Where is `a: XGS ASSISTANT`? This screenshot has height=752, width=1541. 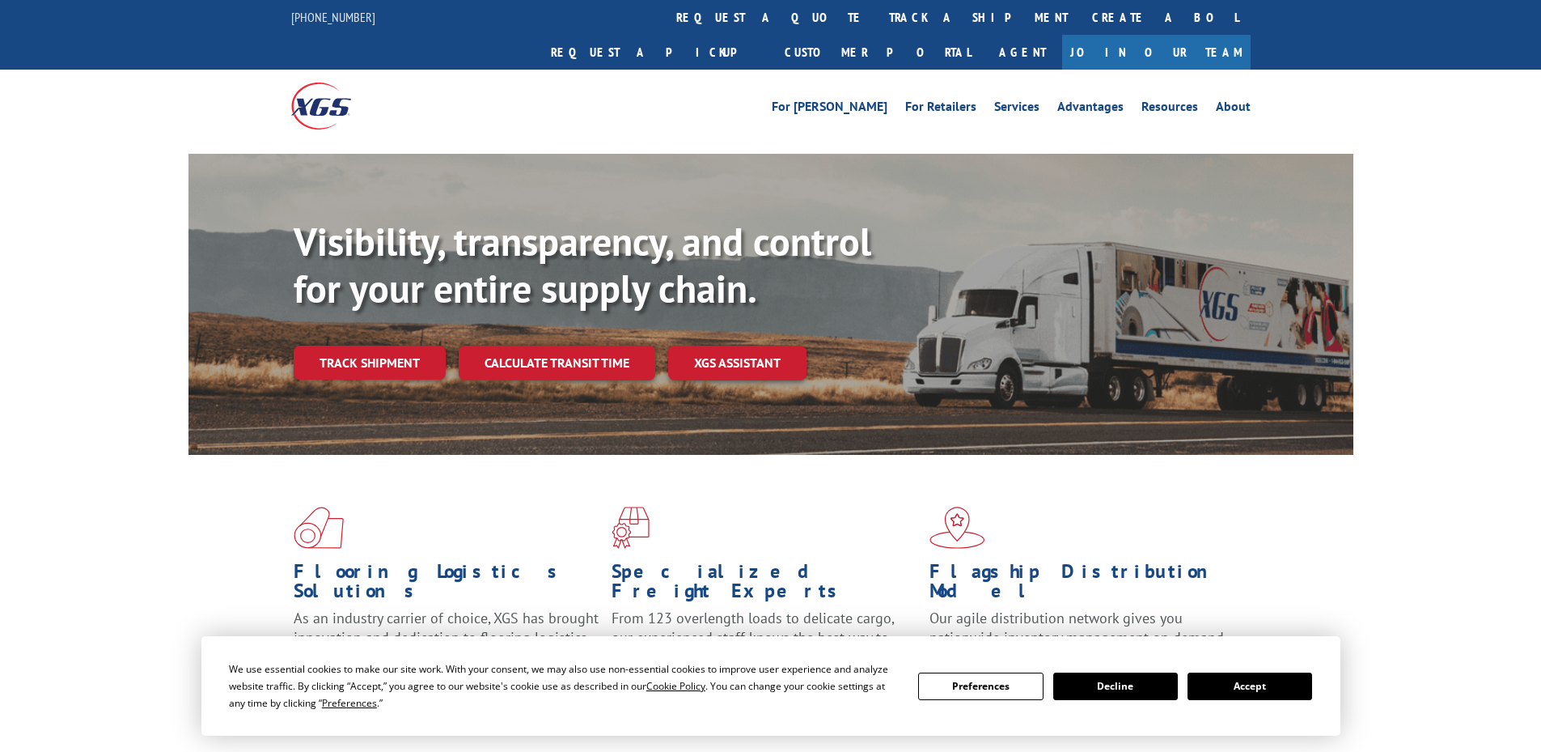 a: XGS ASSISTANT is located at coordinates (737, 362).